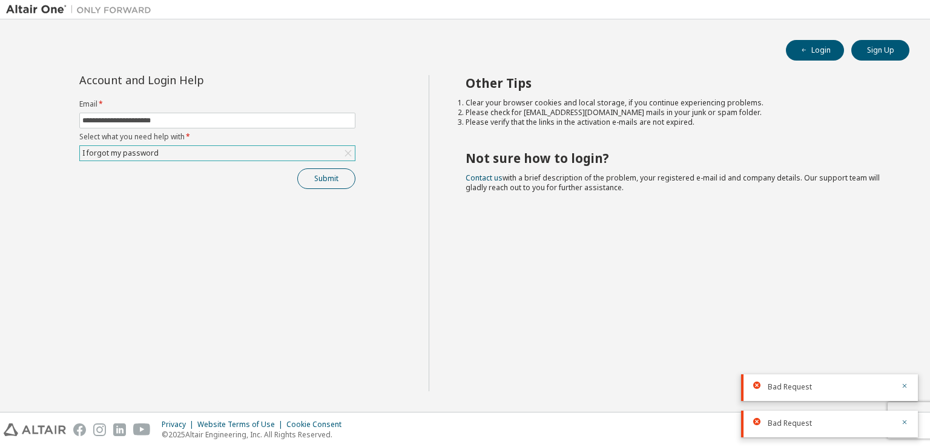 Image resolution: width=930 pixels, height=447 pixels. I want to click on img: Altair One, so click(82, 10).